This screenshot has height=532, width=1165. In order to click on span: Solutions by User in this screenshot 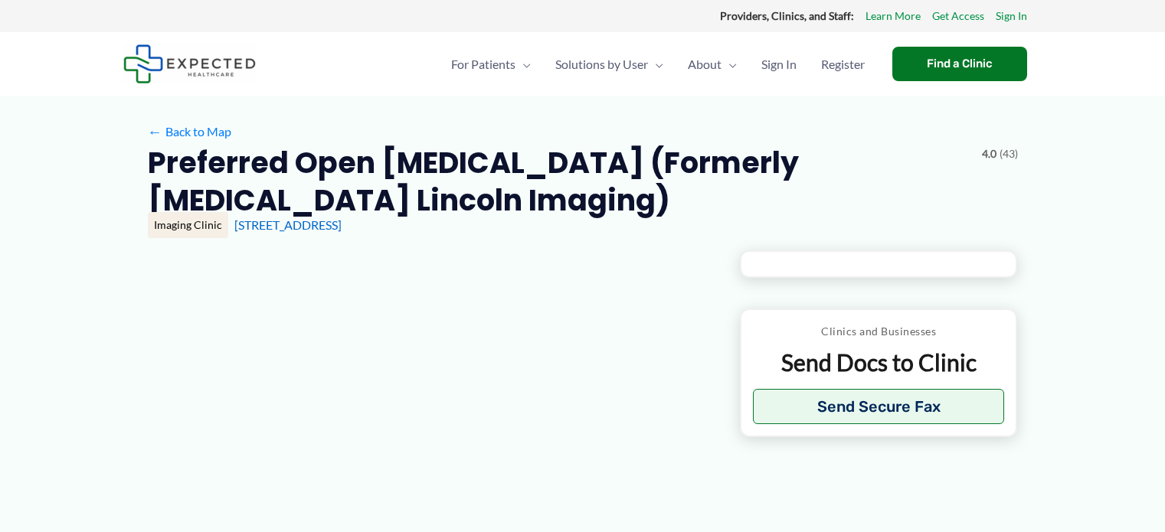, I will do `click(601, 64)`.